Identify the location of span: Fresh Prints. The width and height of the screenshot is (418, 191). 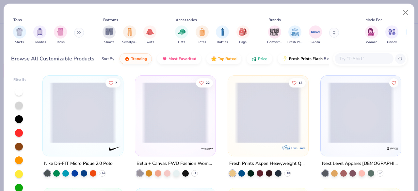
(295, 42).